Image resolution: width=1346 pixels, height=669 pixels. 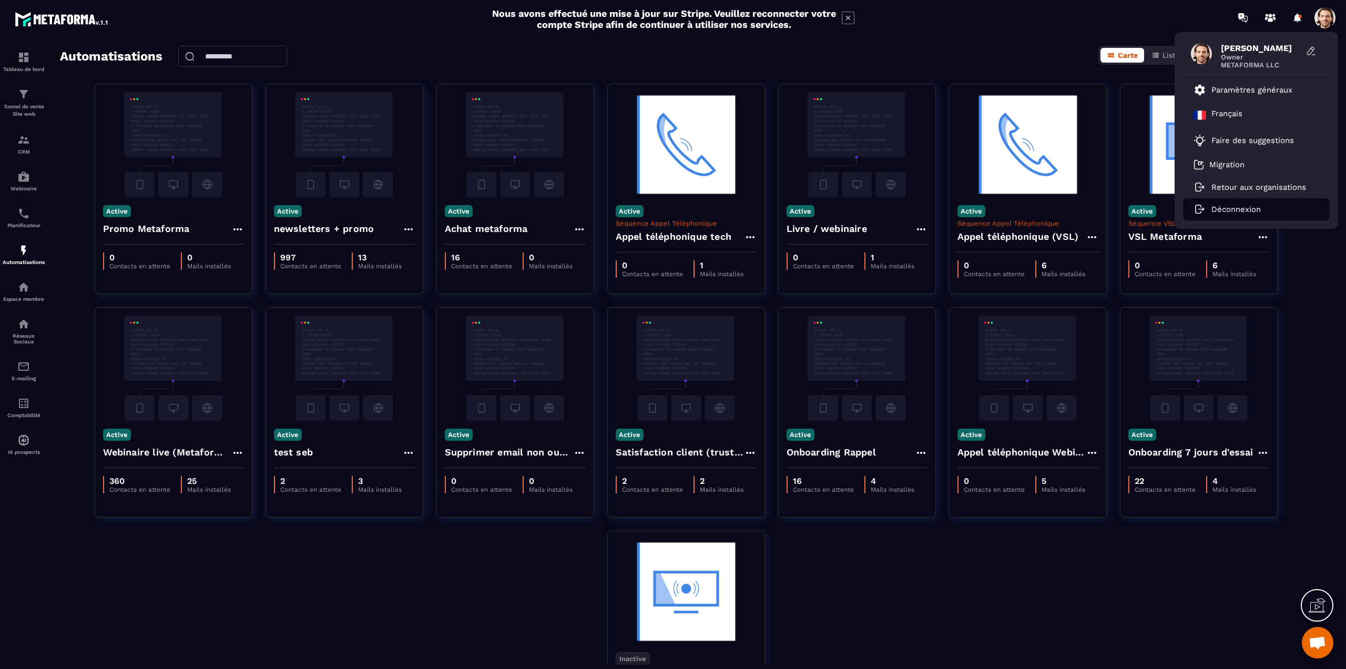 What do you see at coordinates (1318, 643) in the screenshot?
I see `a: Mở cuộc trò chuyện` at bounding box center [1318, 643].